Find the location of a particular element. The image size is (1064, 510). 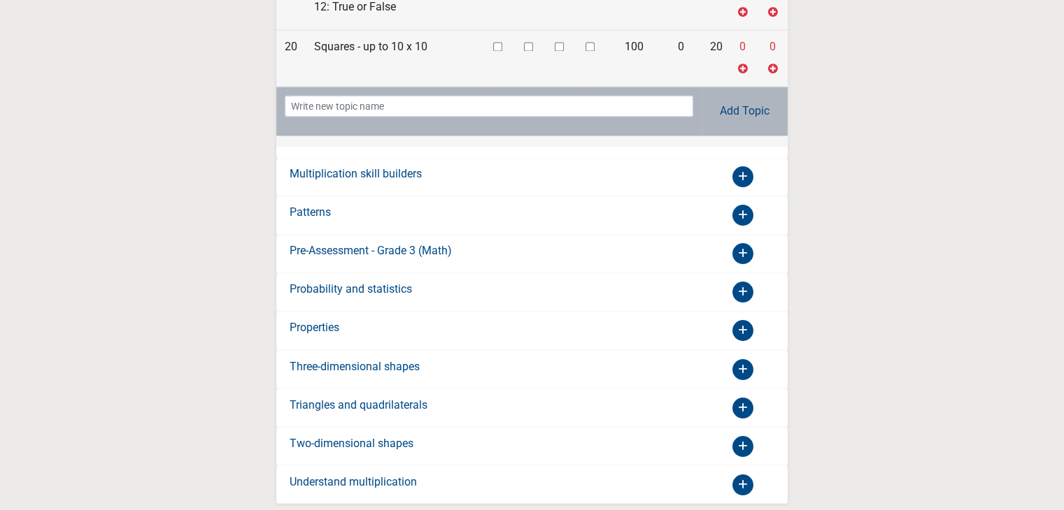

label: Two-dimensional shapes is located at coordinates (351, 443).